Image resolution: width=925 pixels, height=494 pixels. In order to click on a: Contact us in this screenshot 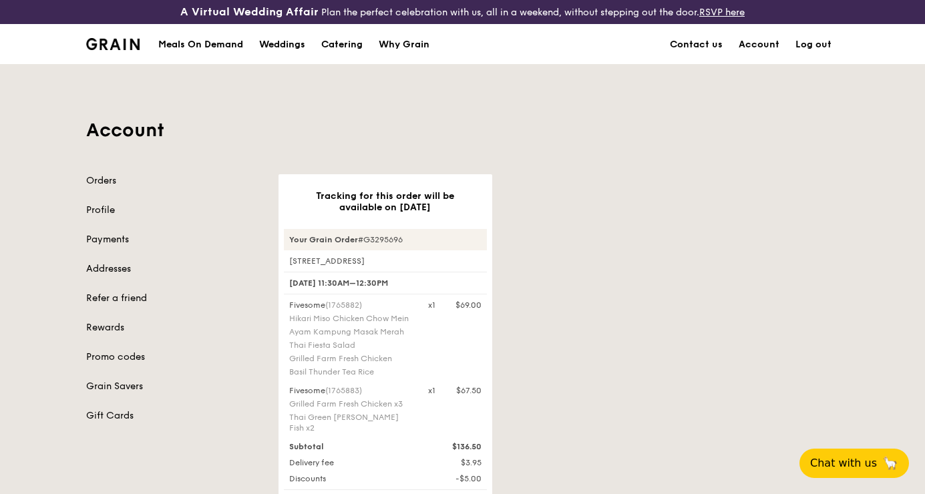, I will do `click(696, 45)`.